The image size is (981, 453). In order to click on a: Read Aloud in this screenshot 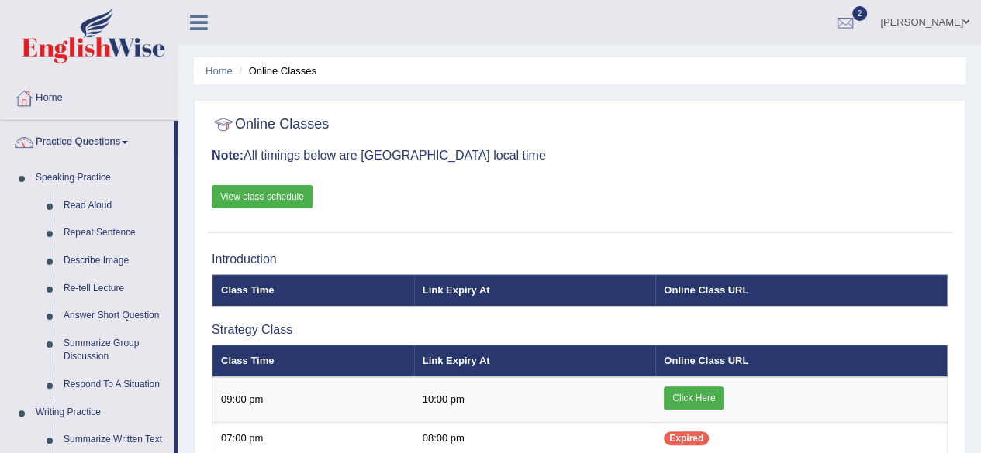, I will do `click(115, 206)`.